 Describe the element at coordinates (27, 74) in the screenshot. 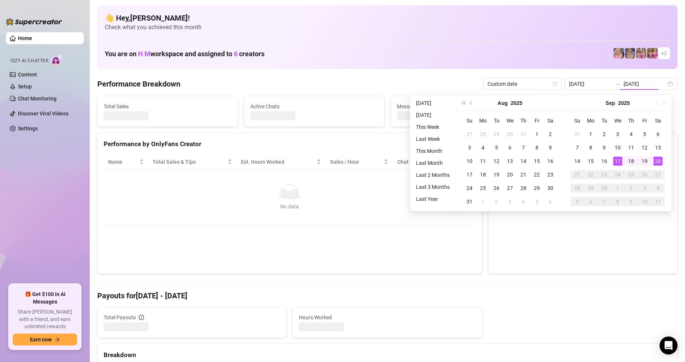

I see `a: Content` at that location.